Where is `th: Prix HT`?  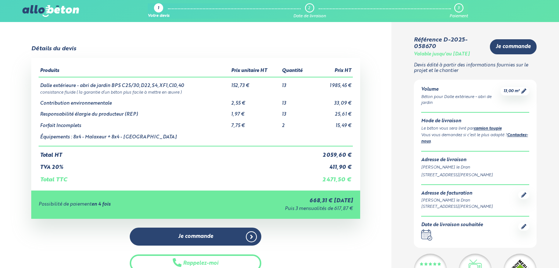 th: Prix HT is located at coordinates (331, 71).